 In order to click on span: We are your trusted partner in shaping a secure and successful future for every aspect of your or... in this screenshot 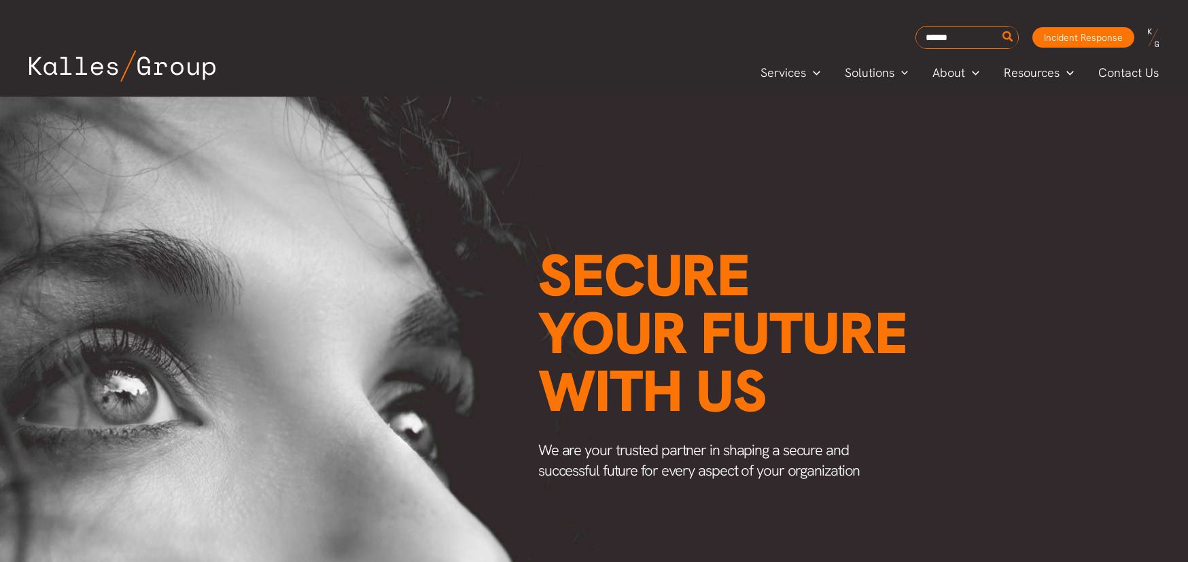, I will do `click(700, 460)`.